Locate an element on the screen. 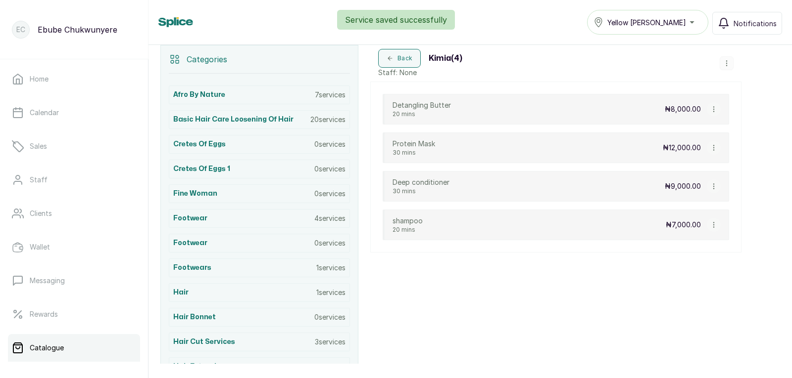 The height and width of the screenshot is (378, 792). p: ₦9,000.00 is located at coordinates (682, 186).